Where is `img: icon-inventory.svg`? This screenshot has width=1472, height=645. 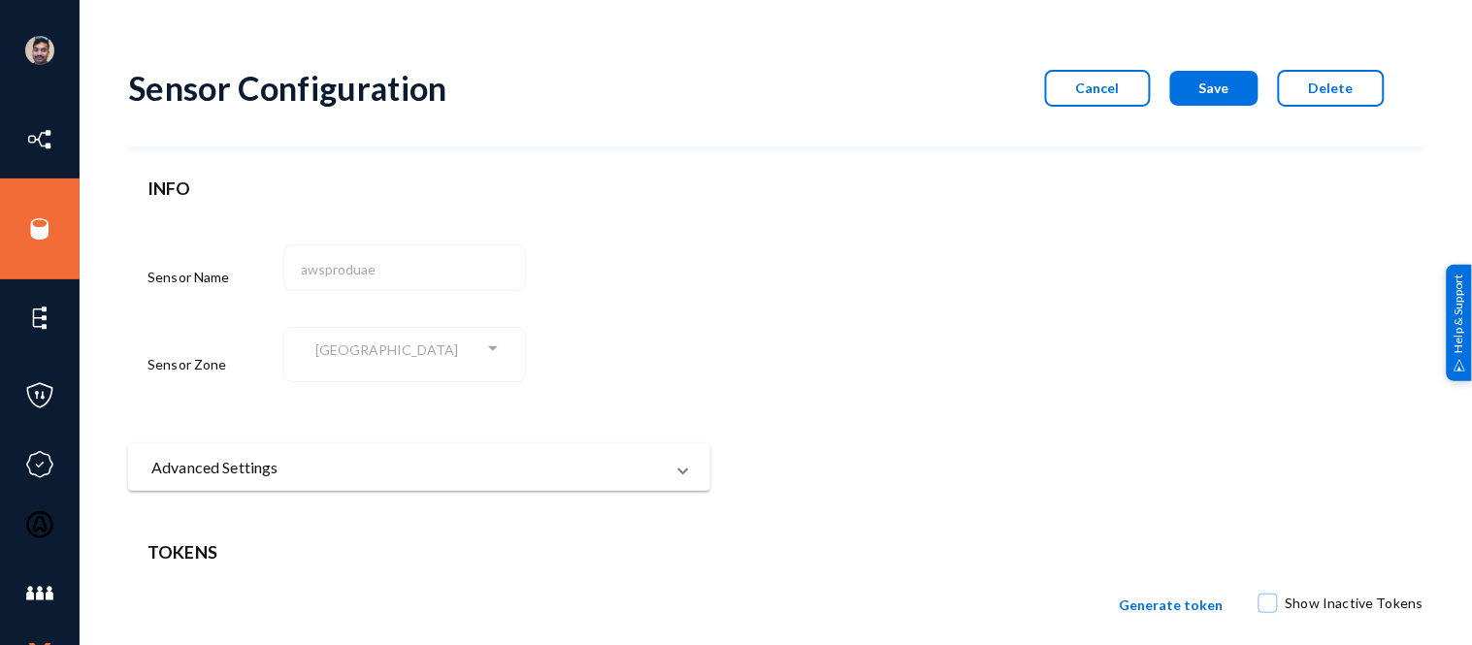
img: icon-inventory.svg is located at coordinates (40, 140).